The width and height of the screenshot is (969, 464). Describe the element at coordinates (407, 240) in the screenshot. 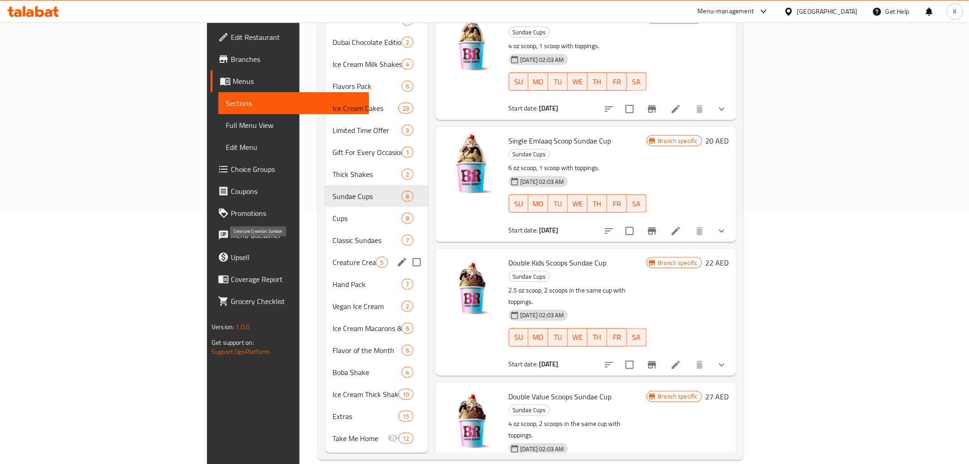

I see `span: 7` at that location.